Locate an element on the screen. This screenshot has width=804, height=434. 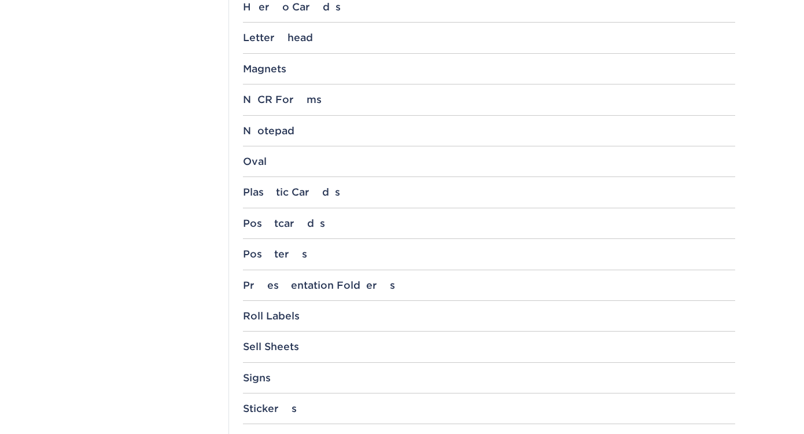
div: Sell Sheets is located at coordinates (489, 347).